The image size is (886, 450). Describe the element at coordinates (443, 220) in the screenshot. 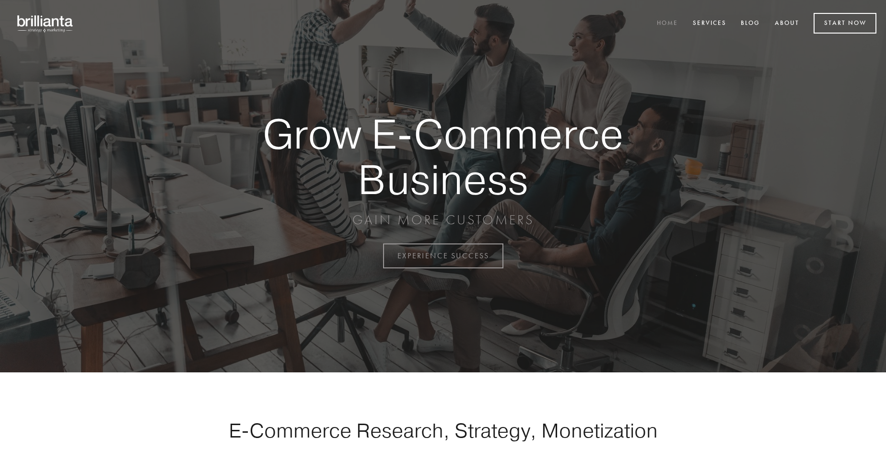

I see `p: GAIN MORE CUSTOMERS` at that location.